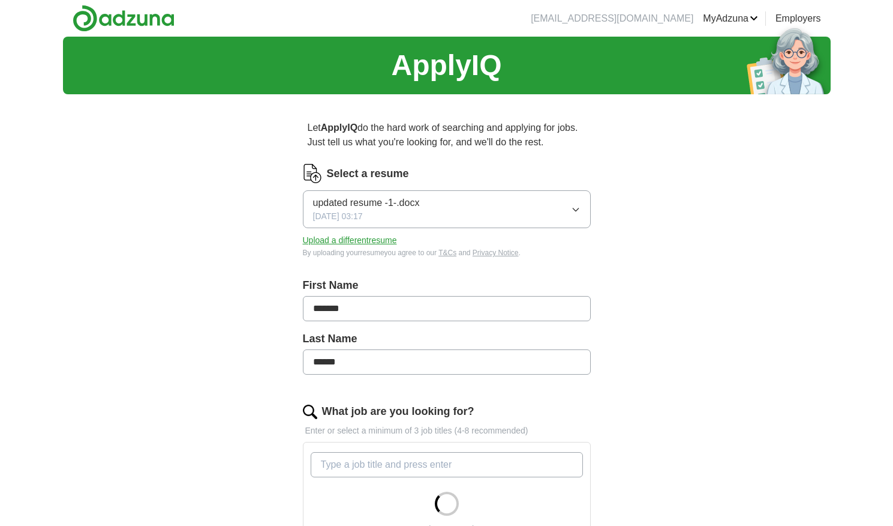 The image size is (893, 526). Describe the element at coordinates (313, 173) in the screenshot. I see `img: CV Icon` at that location.